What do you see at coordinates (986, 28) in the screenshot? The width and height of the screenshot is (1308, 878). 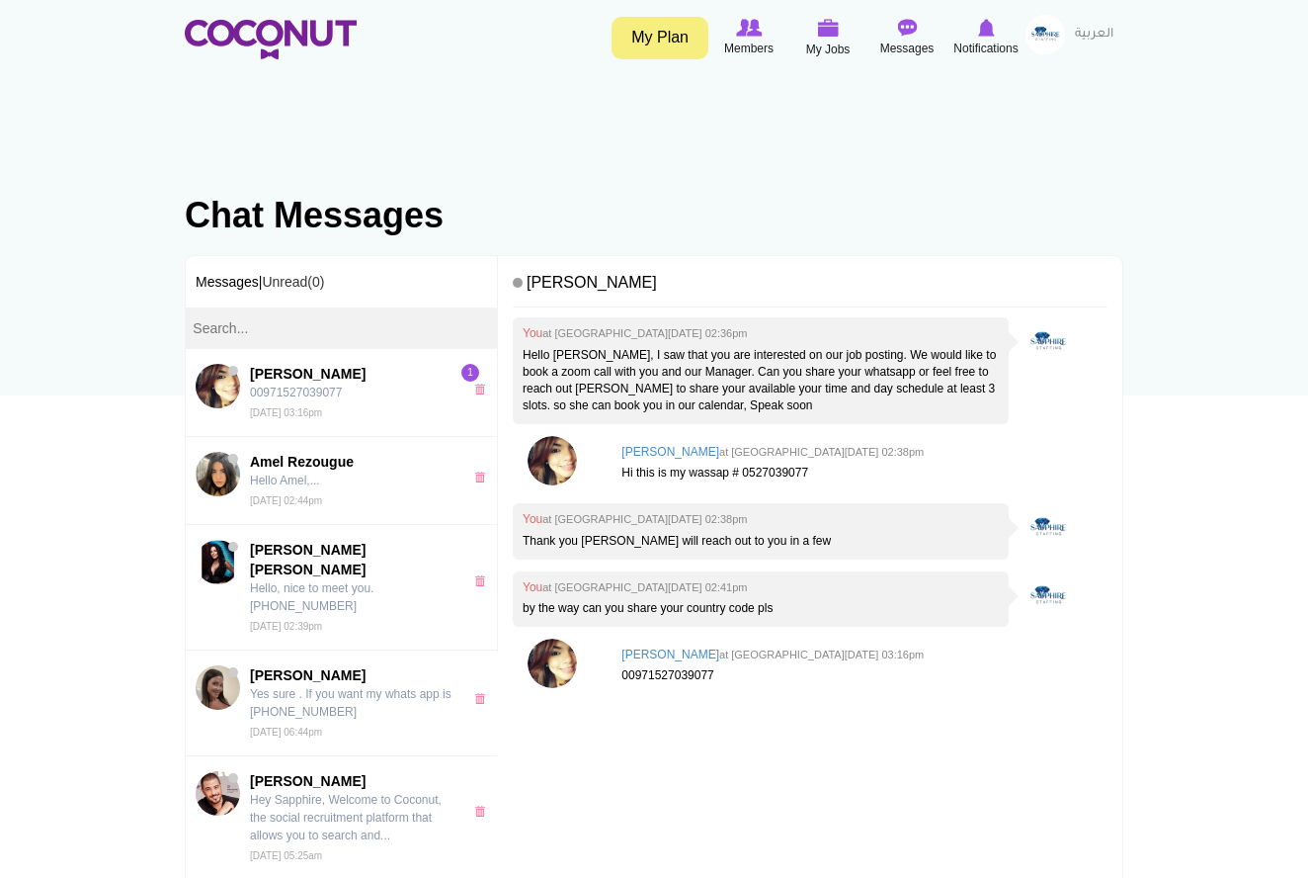 I see `img: Notifications` at bounding box center [986, 28].